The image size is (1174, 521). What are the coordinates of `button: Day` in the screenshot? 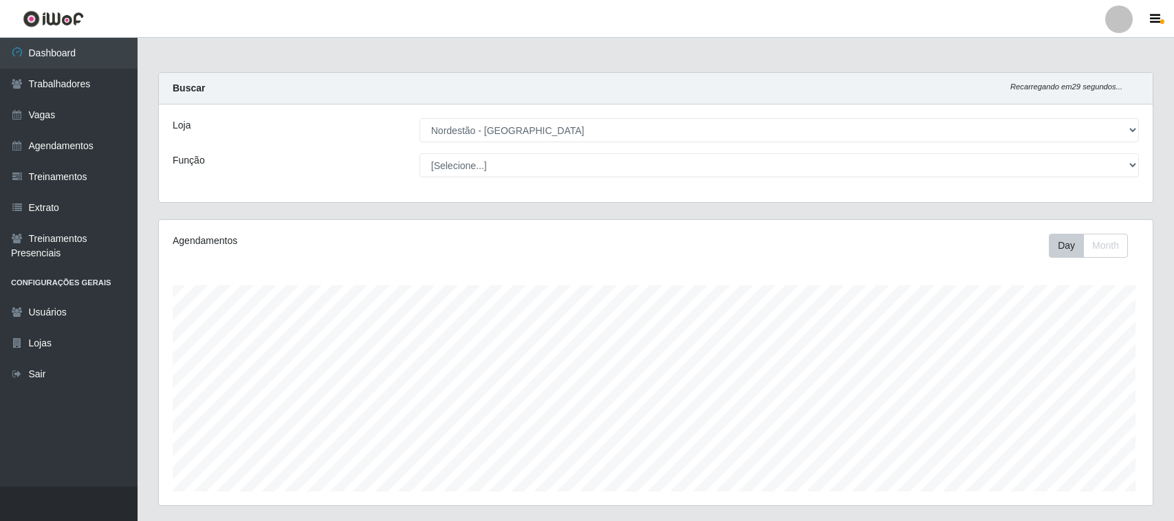 It's located at (1066, 245).